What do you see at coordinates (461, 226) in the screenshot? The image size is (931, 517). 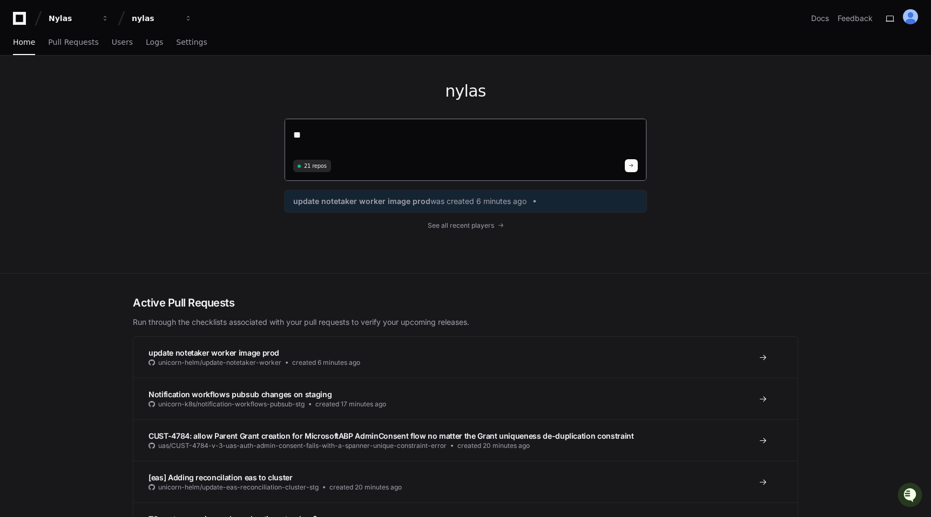 I see `span: See all recent players` at bounding box center [461, 226].